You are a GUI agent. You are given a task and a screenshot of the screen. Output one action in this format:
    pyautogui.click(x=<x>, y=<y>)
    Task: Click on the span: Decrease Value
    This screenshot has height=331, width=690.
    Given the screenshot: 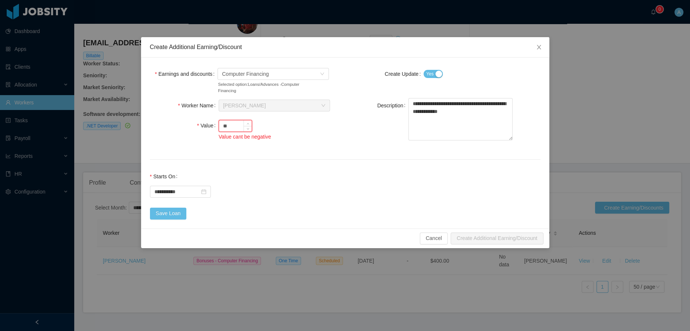 What is the action you would take?
    pyautogui.click(x=248, y=128)
    